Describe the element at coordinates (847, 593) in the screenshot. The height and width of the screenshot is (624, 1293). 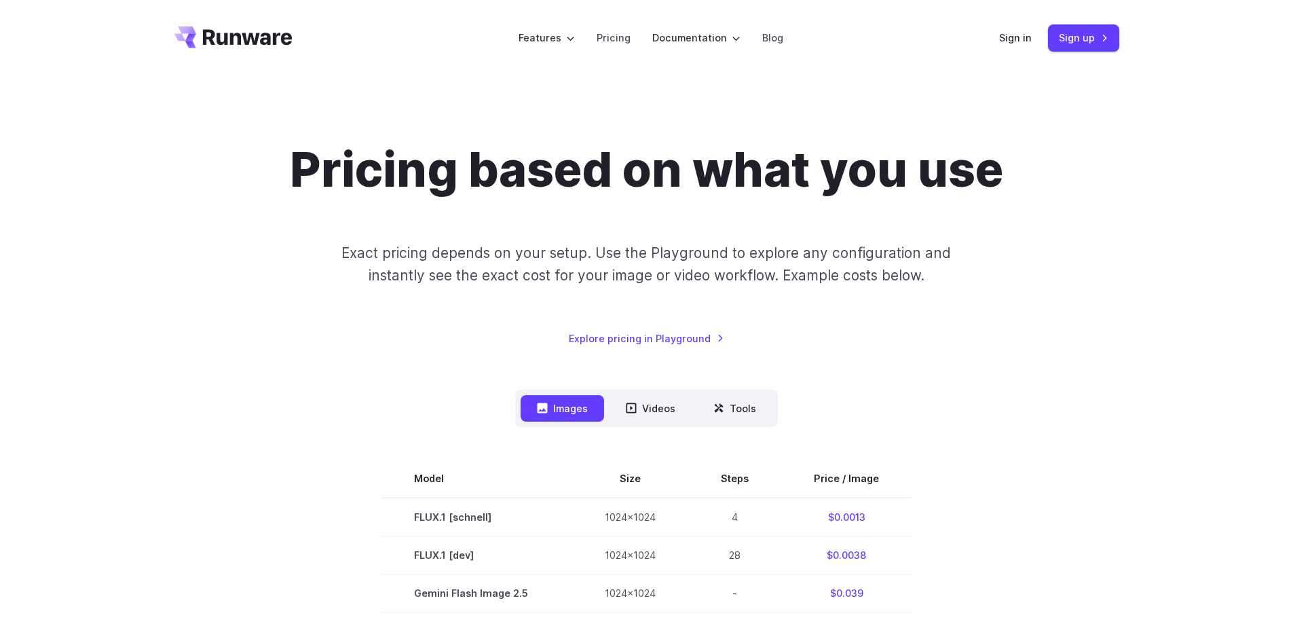
I see `td: $0.039` at that location.